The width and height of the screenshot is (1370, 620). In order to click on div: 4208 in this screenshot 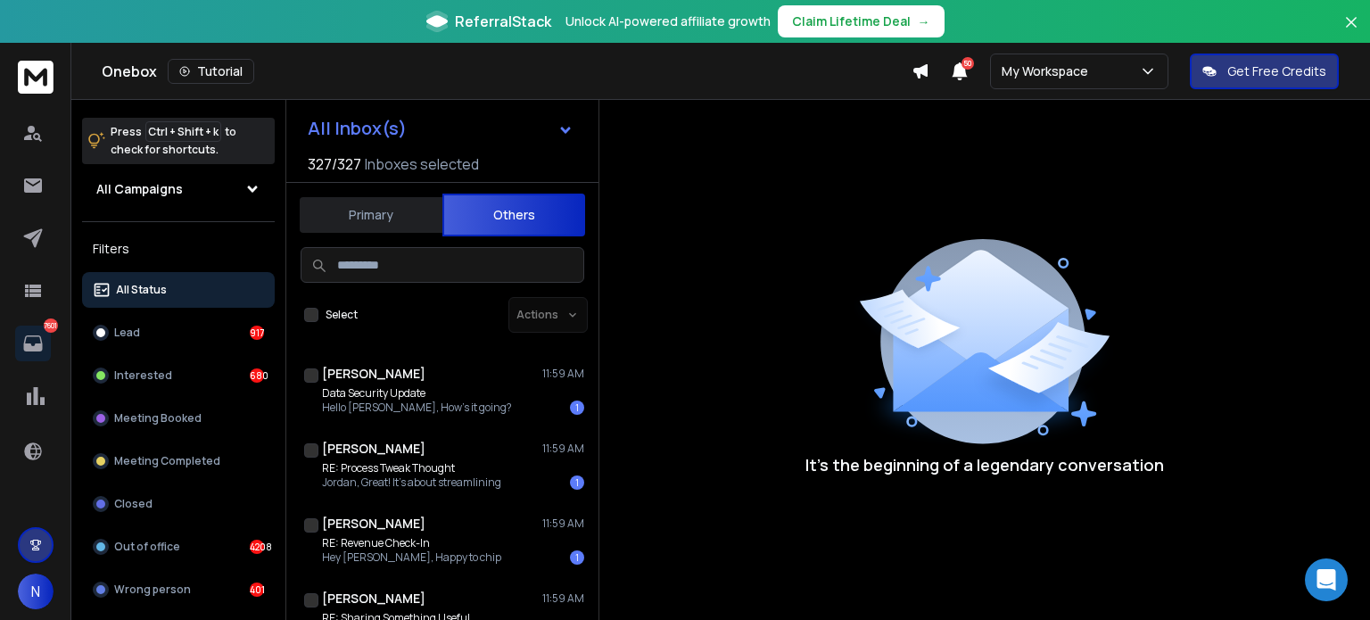, I will do `click(257, 547)`.